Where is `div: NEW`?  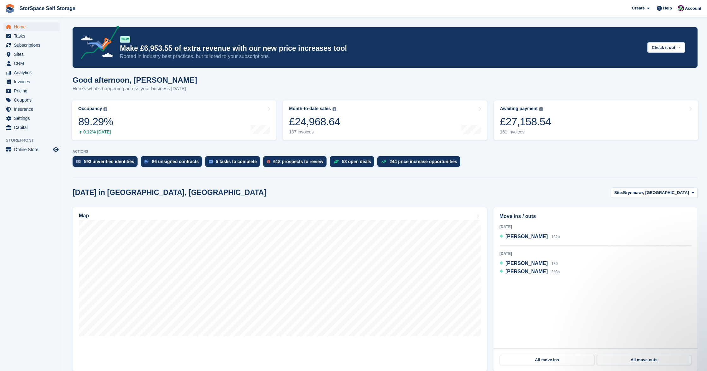 div: NEW is located at coordinates (125, 39).